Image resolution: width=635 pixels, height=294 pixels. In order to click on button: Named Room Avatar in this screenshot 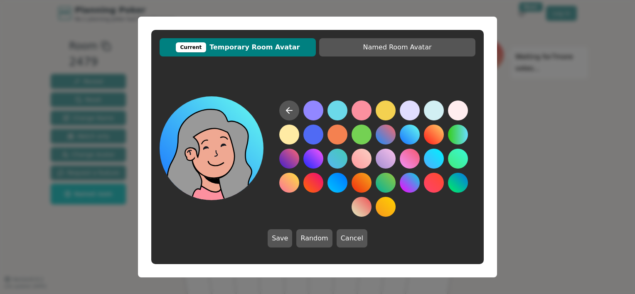, I will do `click(397, 47)`.